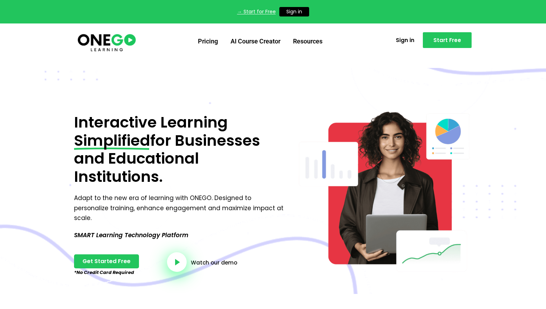  I want to click on p: SMART Learning Technology Platform, so click(180, 235).